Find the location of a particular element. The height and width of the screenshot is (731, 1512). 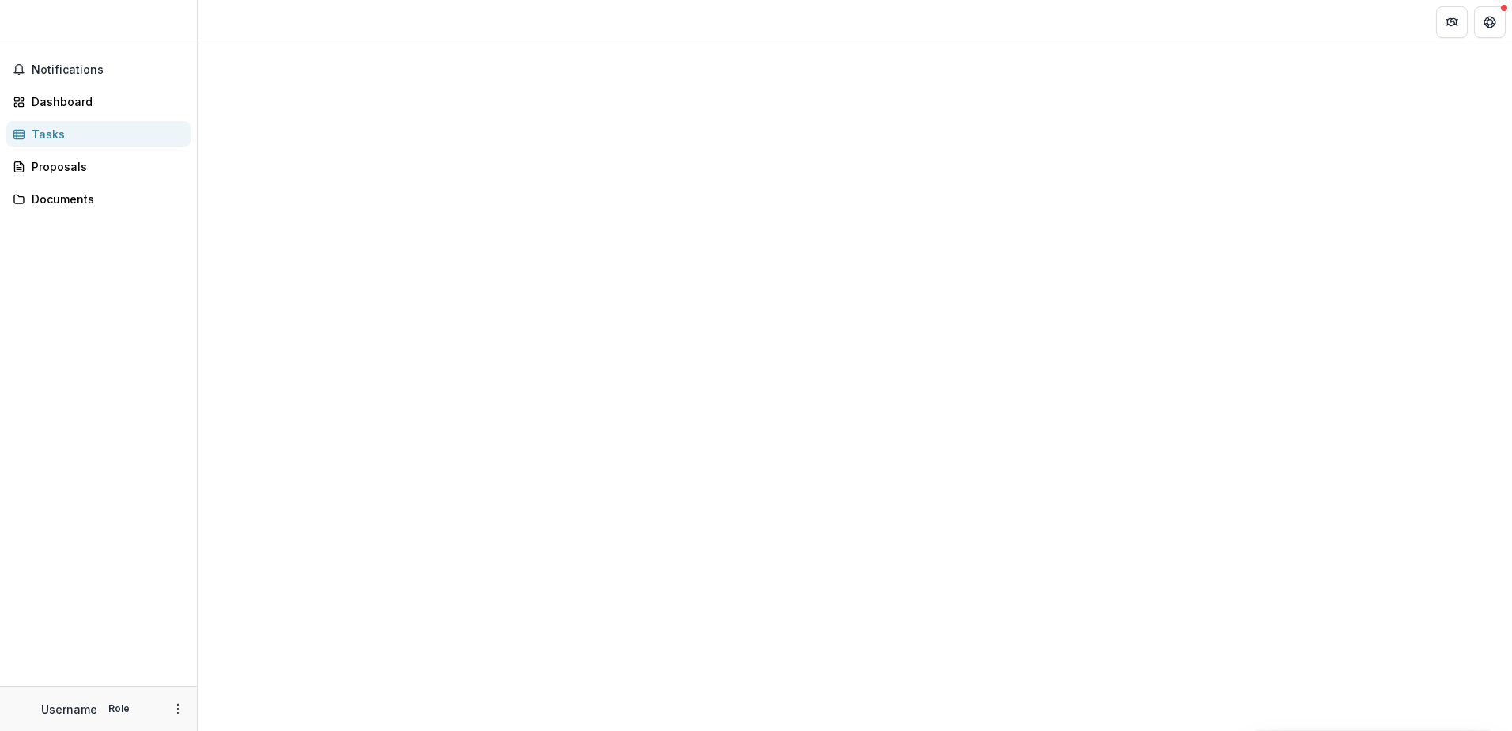

button: Get Help is located at coordinates (1490, 22).